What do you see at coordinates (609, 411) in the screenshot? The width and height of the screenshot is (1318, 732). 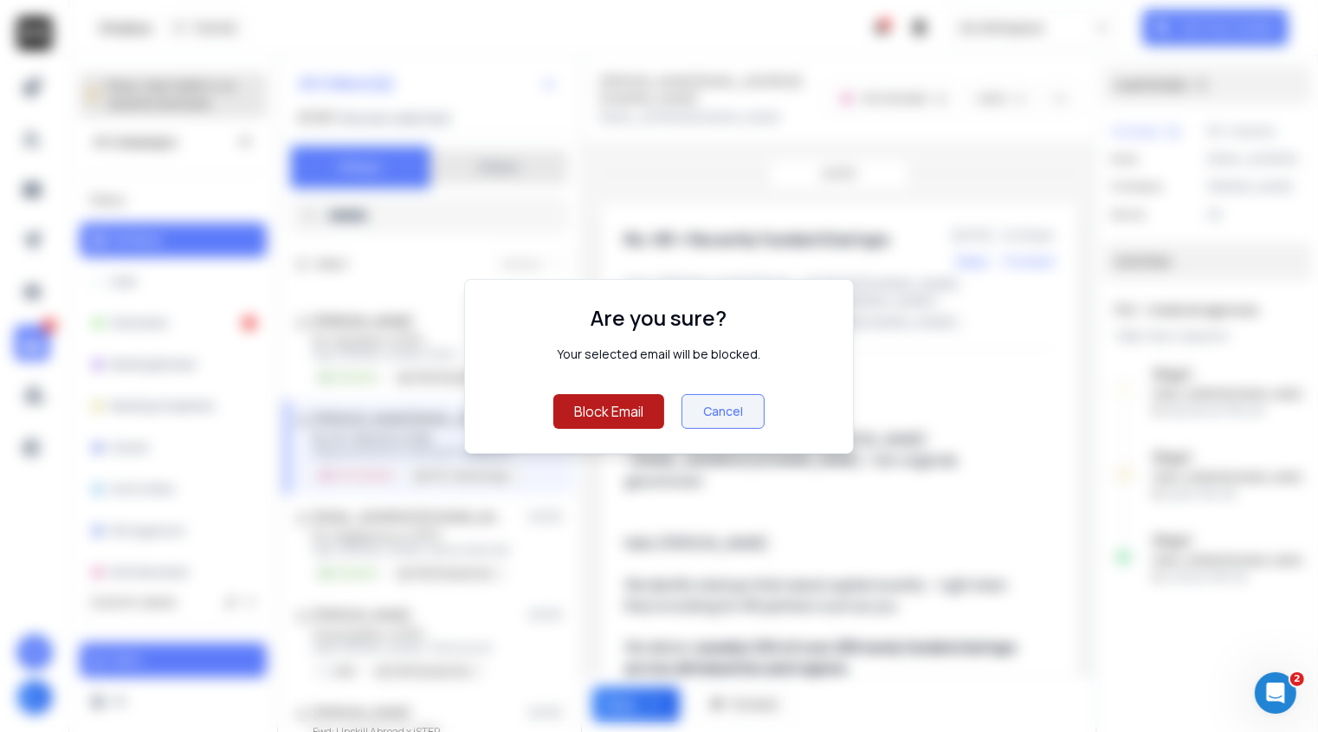 I see `button: Block Email` at bounding box center [609, 411].